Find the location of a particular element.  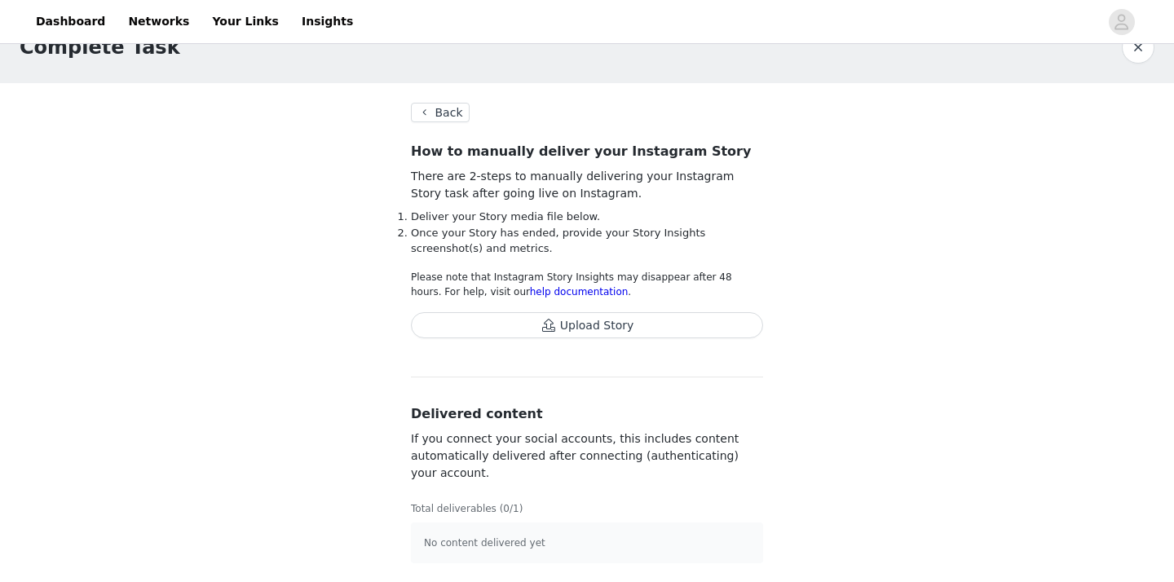

a: help documentation is located at coordinates (579, 292).